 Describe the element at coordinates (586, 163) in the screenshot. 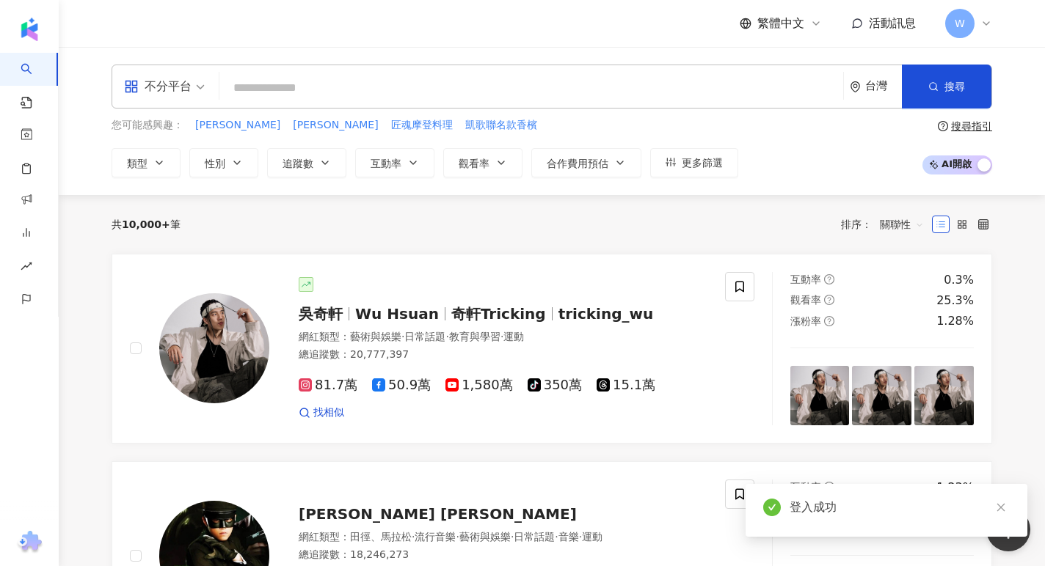

I see `button: 合作費用預估` at that location.